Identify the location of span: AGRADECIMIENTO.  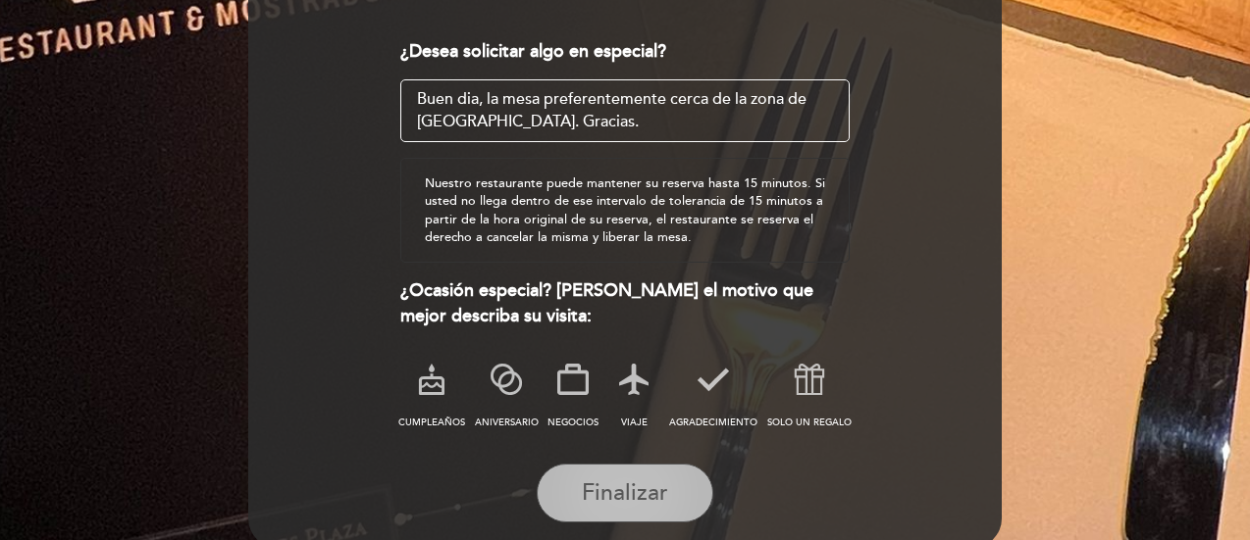
(713, 423).